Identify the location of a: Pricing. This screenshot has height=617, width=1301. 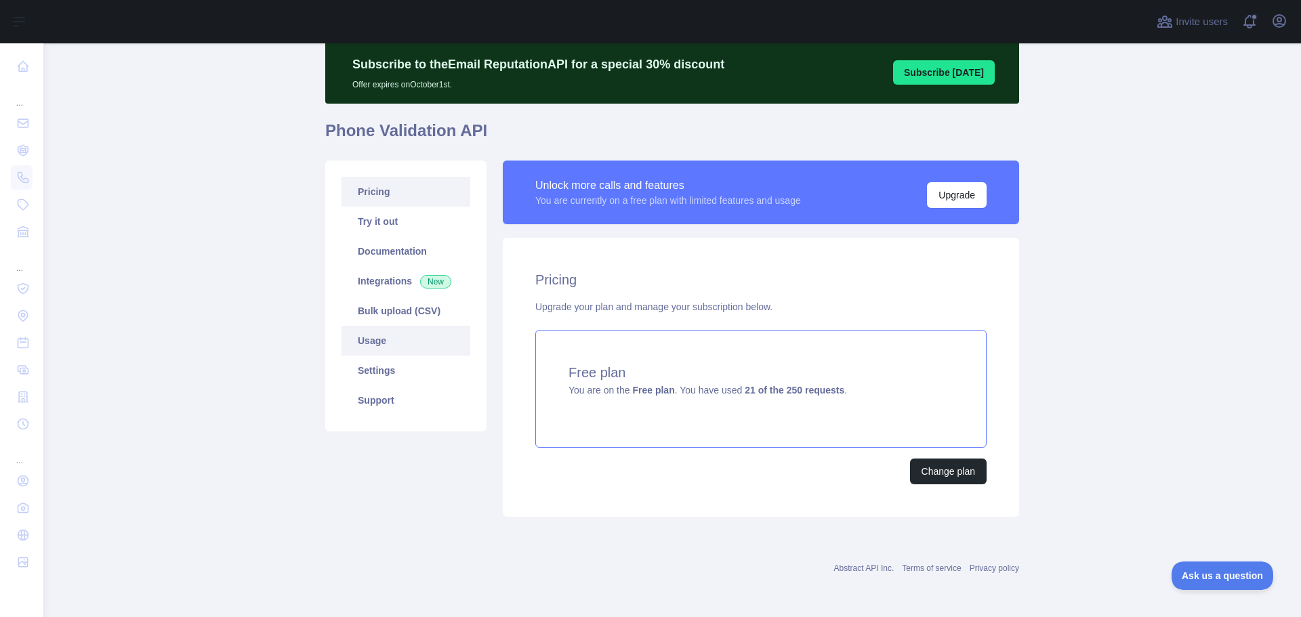
(406, 192).